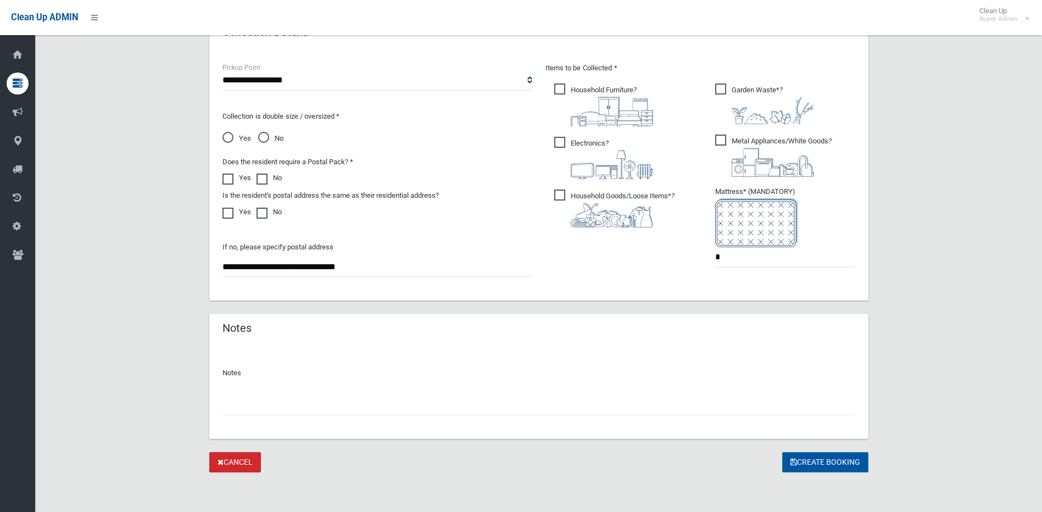  I want to click on img: 394712a680b73dbc3d2a6a3a7ffe5a07.png, so click(612, 164).